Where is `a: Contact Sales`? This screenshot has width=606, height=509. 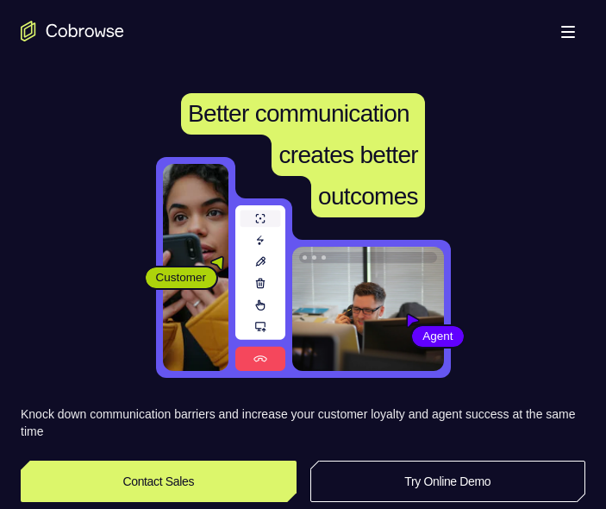 a: Contact Sales is located at coordinates (159, 481).